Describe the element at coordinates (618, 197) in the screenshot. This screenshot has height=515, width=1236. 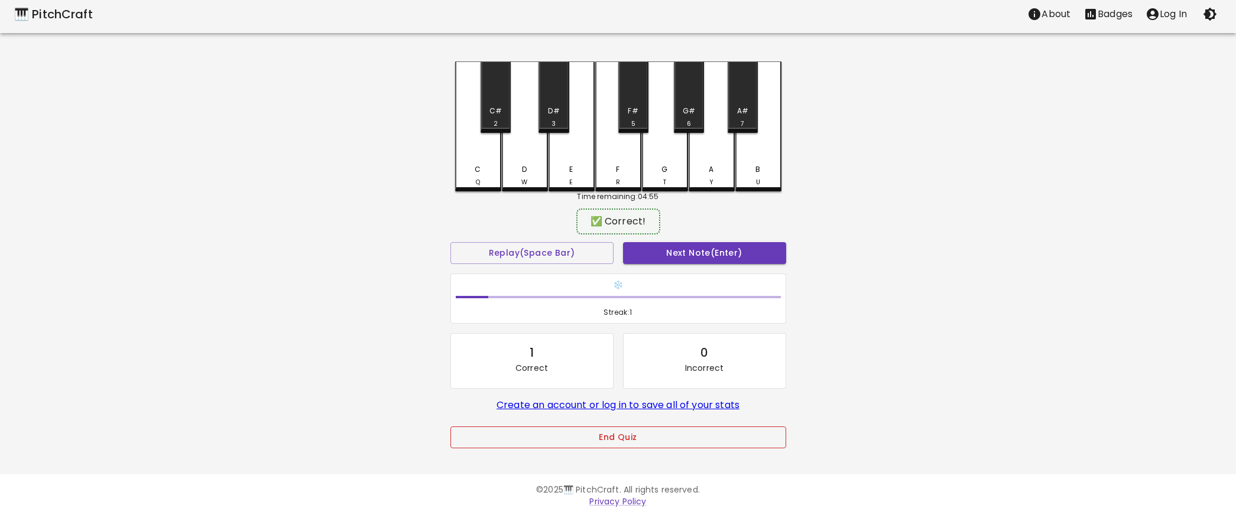
I see `div: Time remaining: 04:55` at that location.